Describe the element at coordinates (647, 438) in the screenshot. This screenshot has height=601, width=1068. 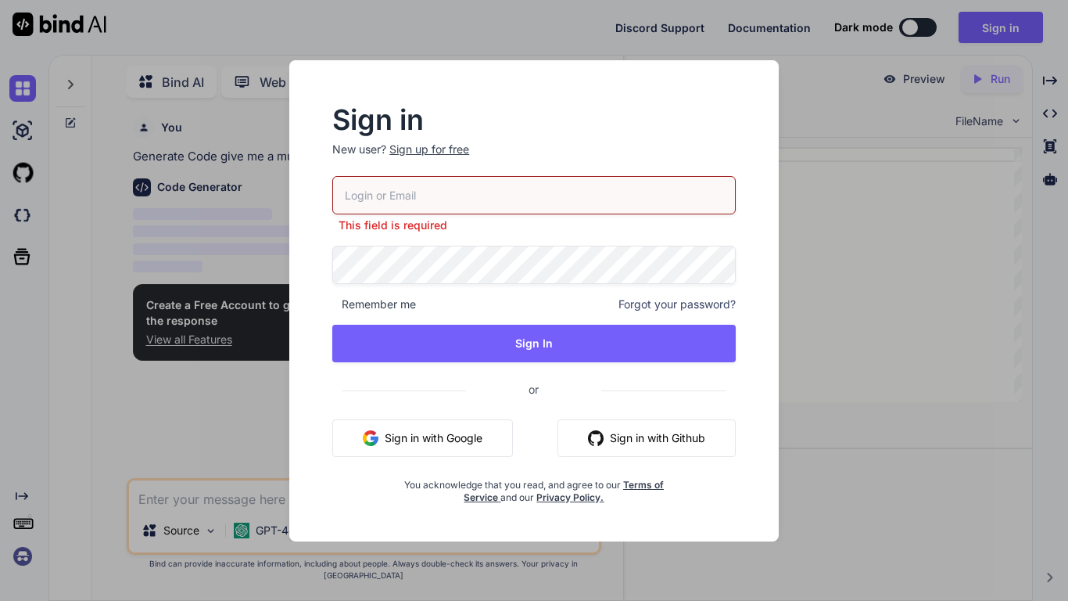
I see `button: Sign in with Github` at that location.